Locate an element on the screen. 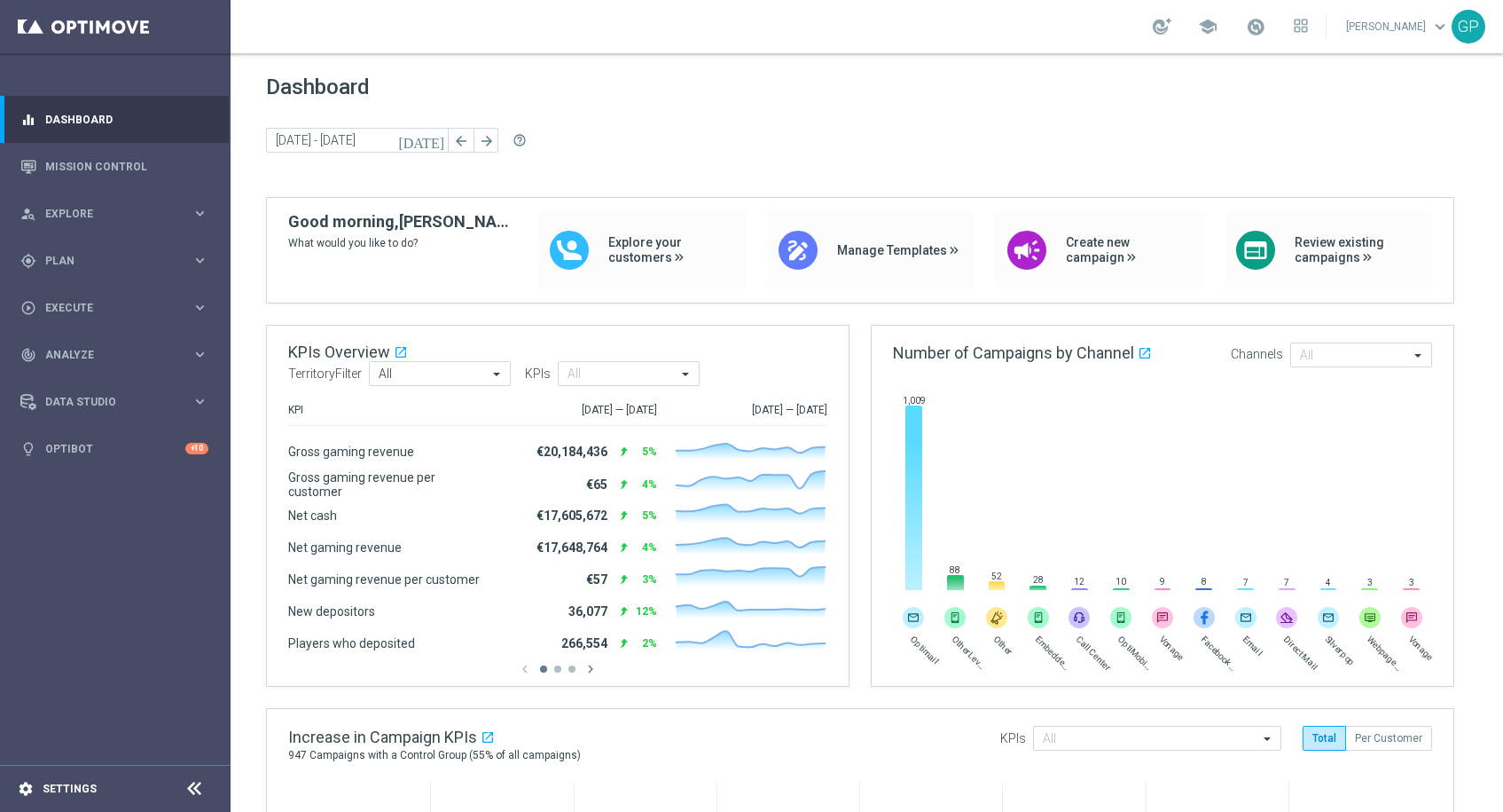  span: Data Studio is located at coordinates (118, 402).